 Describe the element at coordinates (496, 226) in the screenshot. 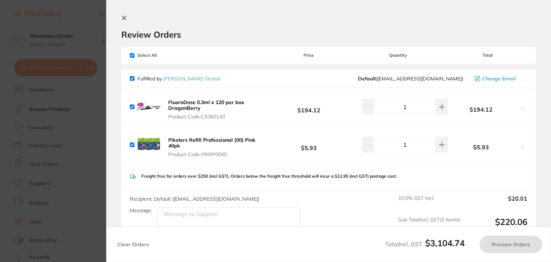

I see `output: $220.06` at that location.